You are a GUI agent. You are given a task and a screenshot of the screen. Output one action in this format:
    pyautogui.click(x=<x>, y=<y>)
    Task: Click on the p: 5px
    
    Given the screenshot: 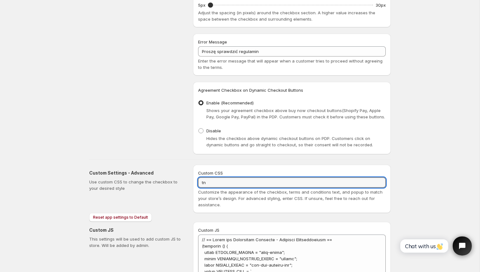 What is the action you would take?
    pyautogui.click(x=202, y=5)
    